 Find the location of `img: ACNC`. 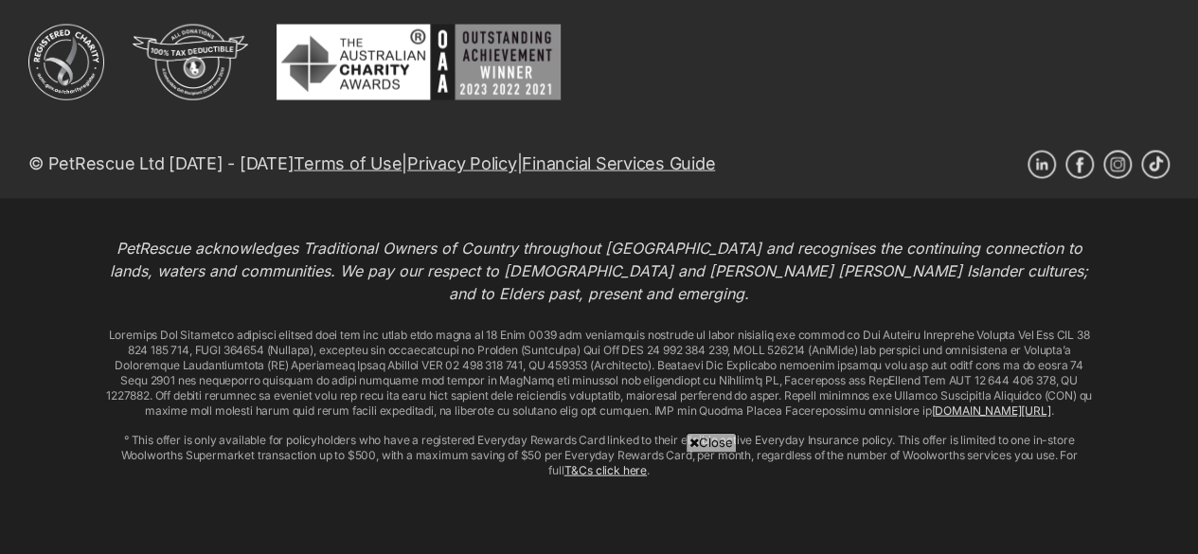

img: ACNC is located at coordinates (66, 63).